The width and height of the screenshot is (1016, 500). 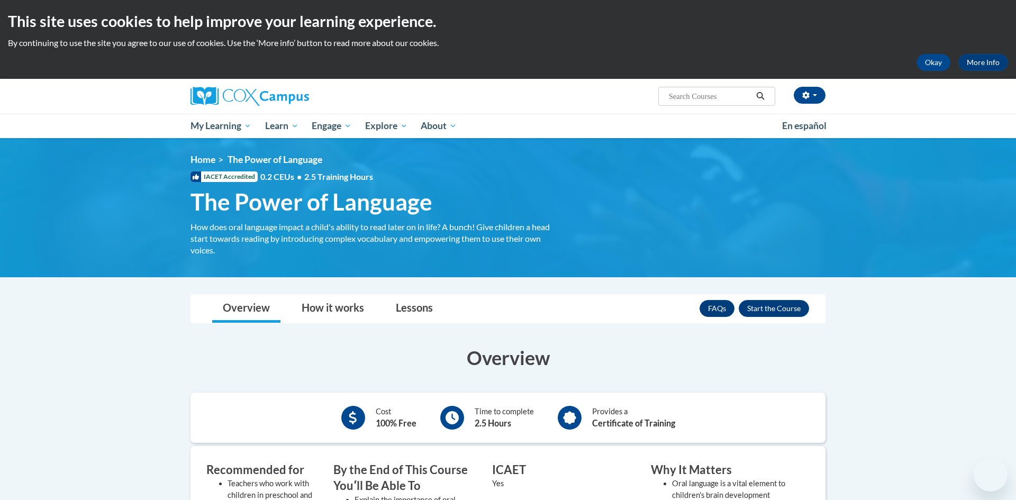 I want to click on span: 2.5 Training Hours, so click(x=339, y=176).